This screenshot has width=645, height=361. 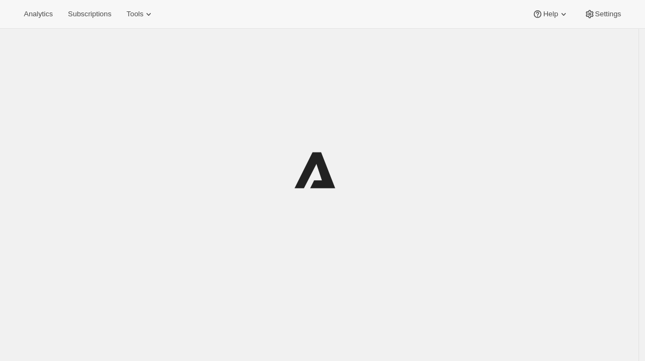 I want to click on span: Analytics, so click(x=38, y=14).